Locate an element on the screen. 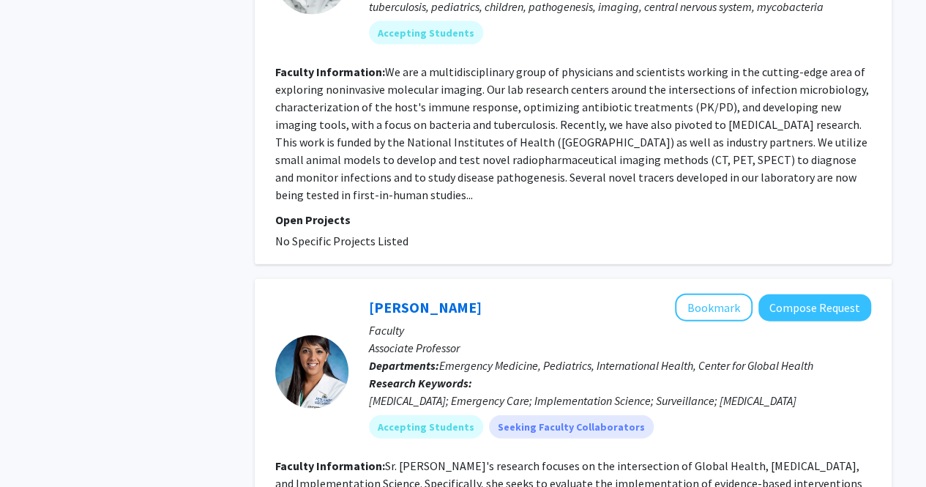 The image size is (926, 487). p: Associate Professor is located at coordinates (620, 348).